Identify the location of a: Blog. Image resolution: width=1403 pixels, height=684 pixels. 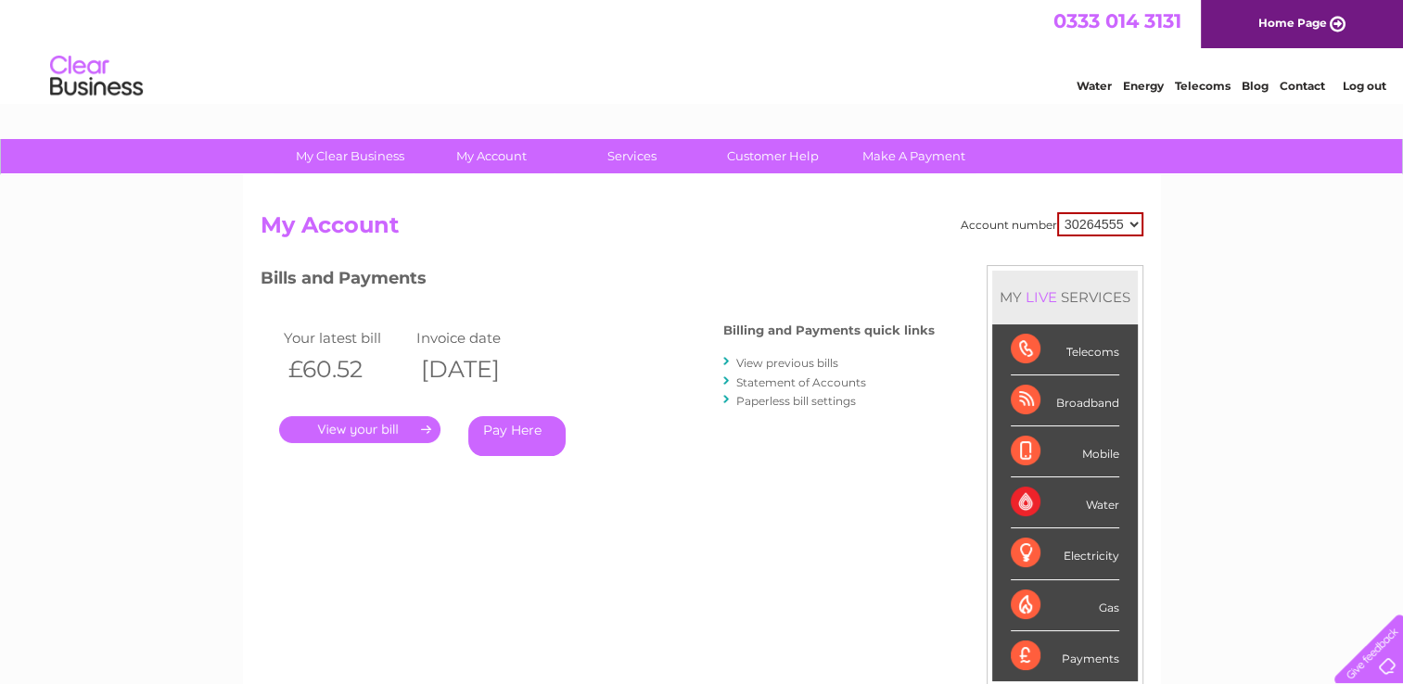
(1255, 85).